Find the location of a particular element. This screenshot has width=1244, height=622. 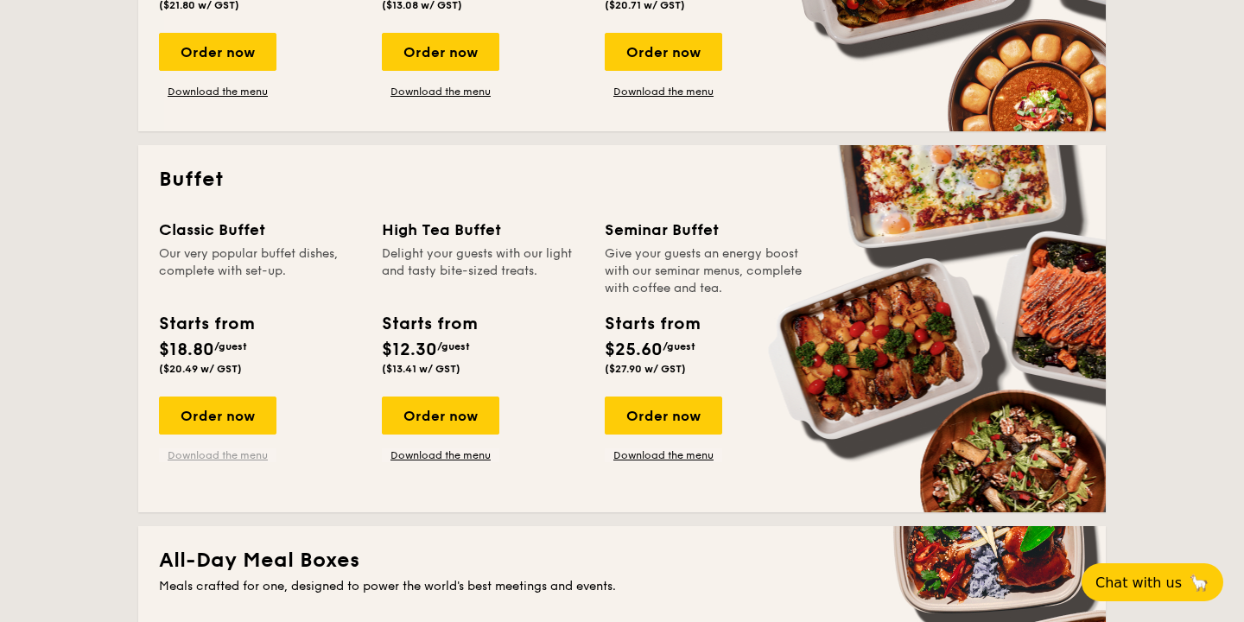

span: ($27.90 w/ GST) is located at coordinates (645, 369).